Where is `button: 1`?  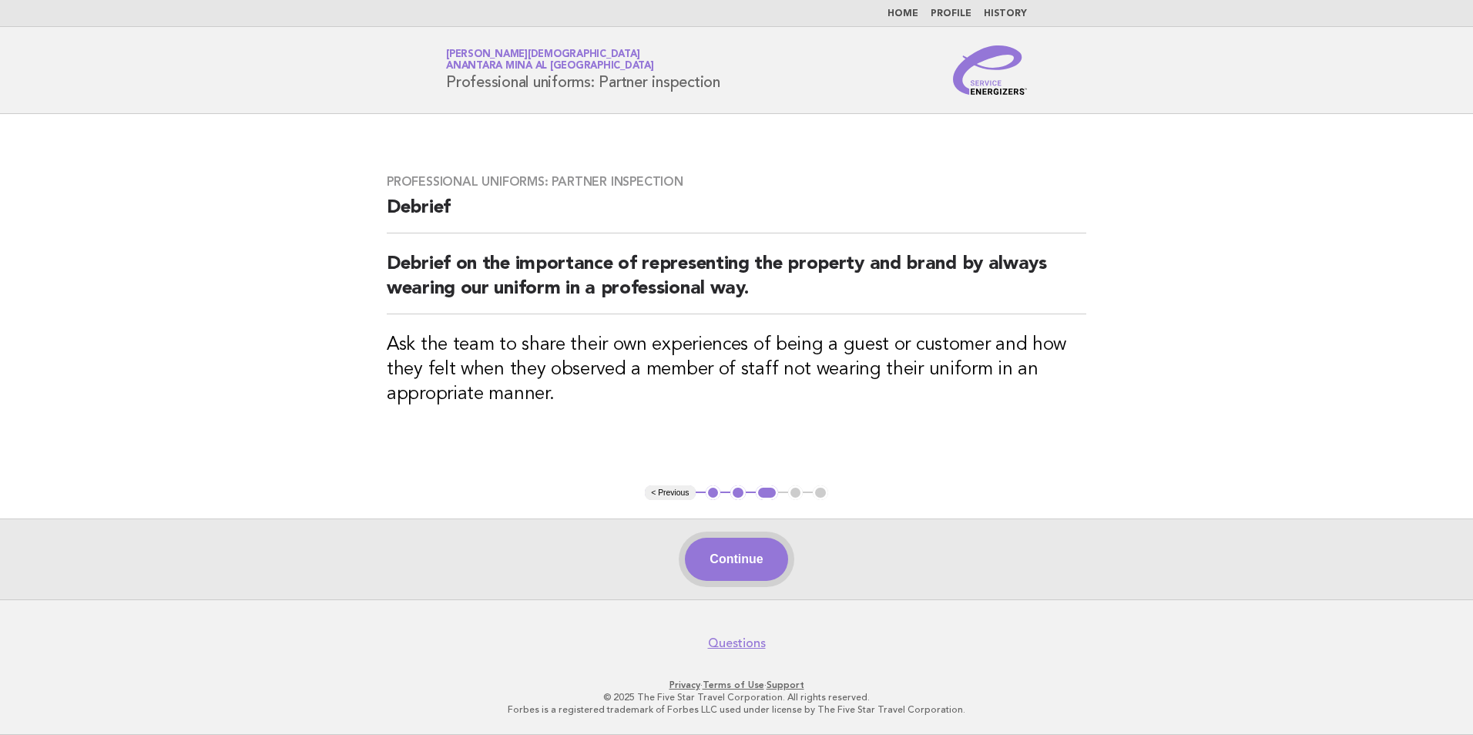
button: 1 is located at coordinates (713, 493).